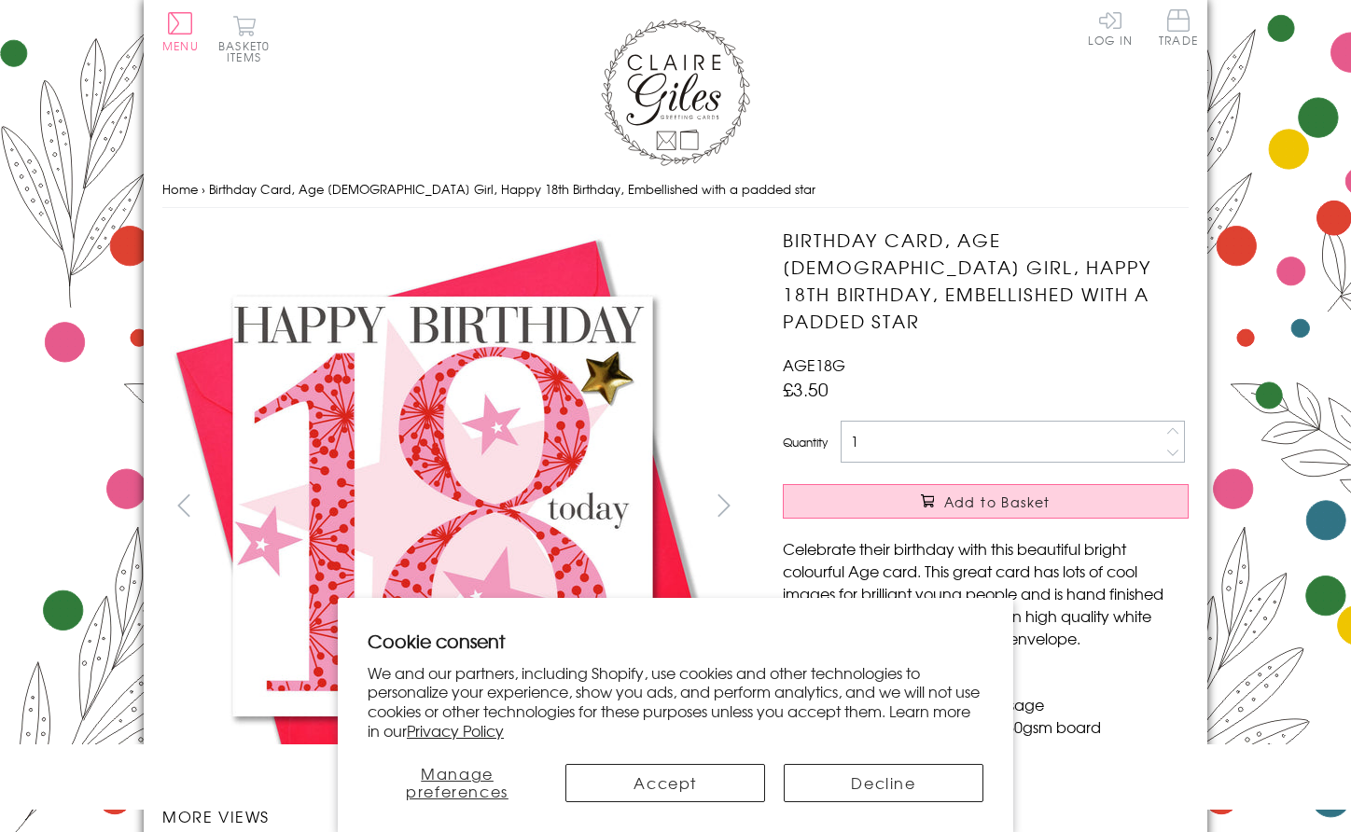 Image resolution: width=1351 pixels, height=832 pixels. I want to click on span: AGE18G, so click(814, 365).